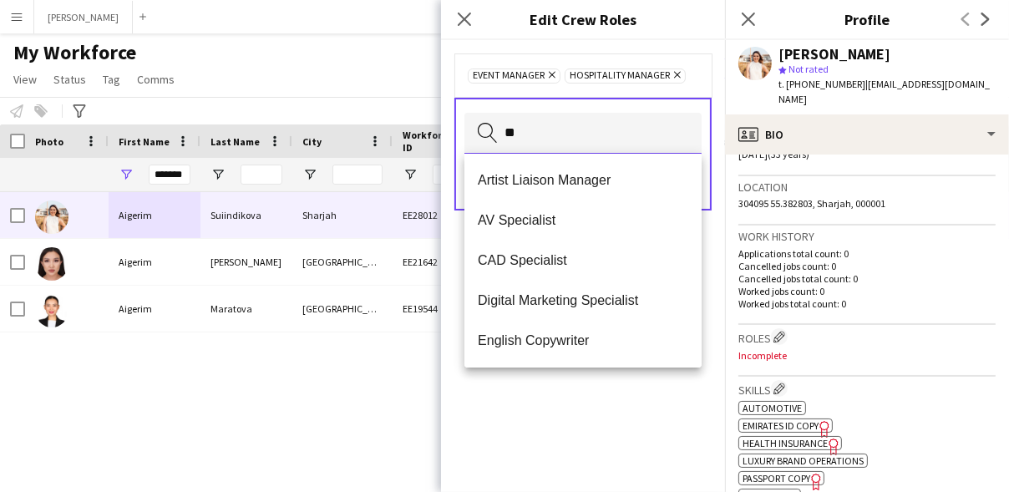  I want to click on p: Worked jobs total count: 0, so click(867, 303).